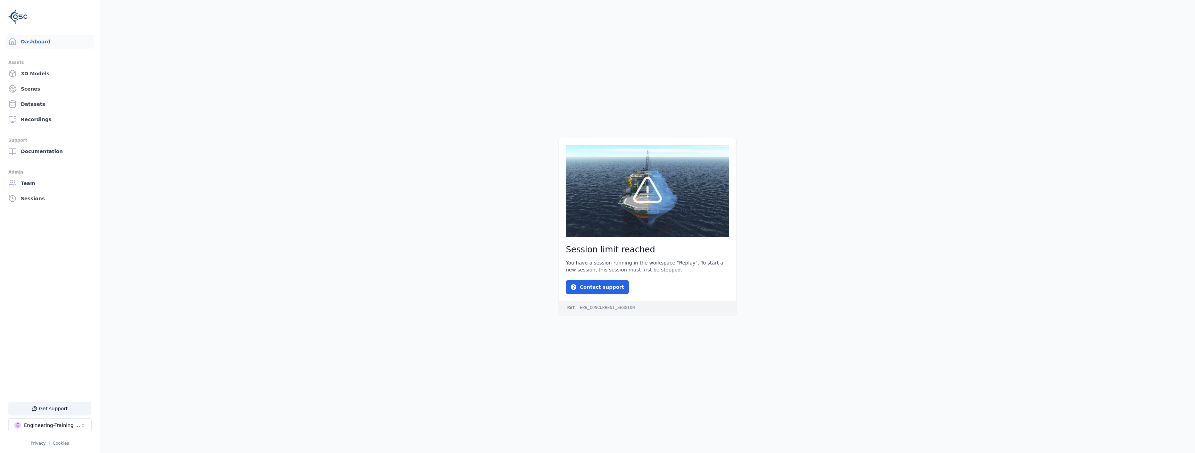  I want to click on a: Recordings, so click(50, 120).